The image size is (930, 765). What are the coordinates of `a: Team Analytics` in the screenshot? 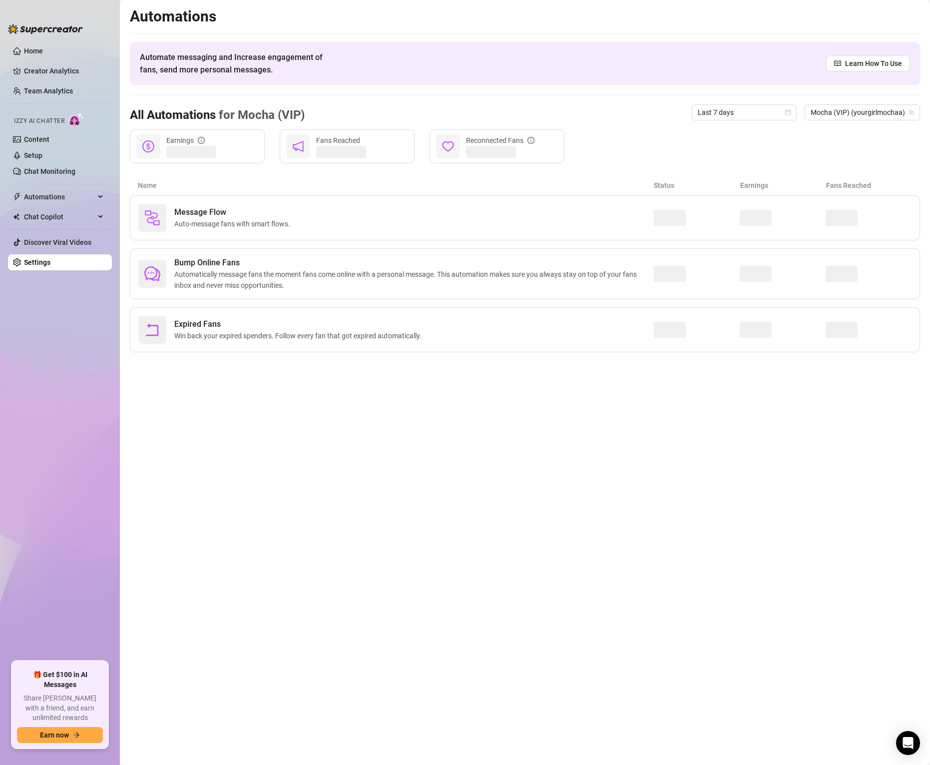 It's located at (48, 91).